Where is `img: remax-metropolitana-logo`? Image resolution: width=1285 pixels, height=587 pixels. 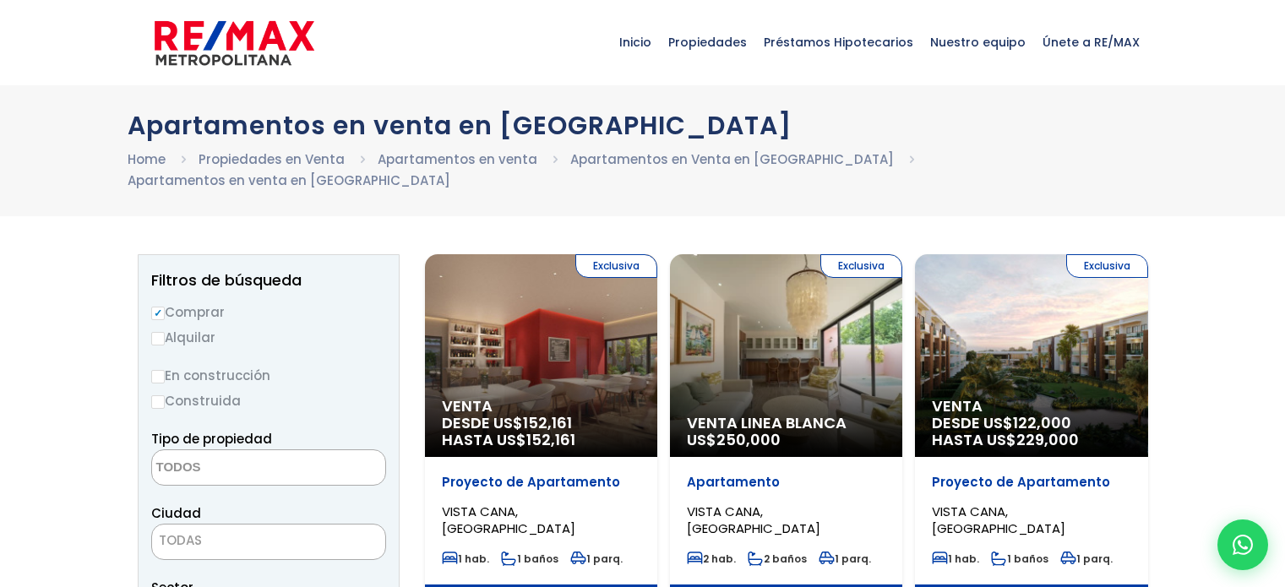
img: remax-metropolitana-logo is located at coordinates (234, 43).